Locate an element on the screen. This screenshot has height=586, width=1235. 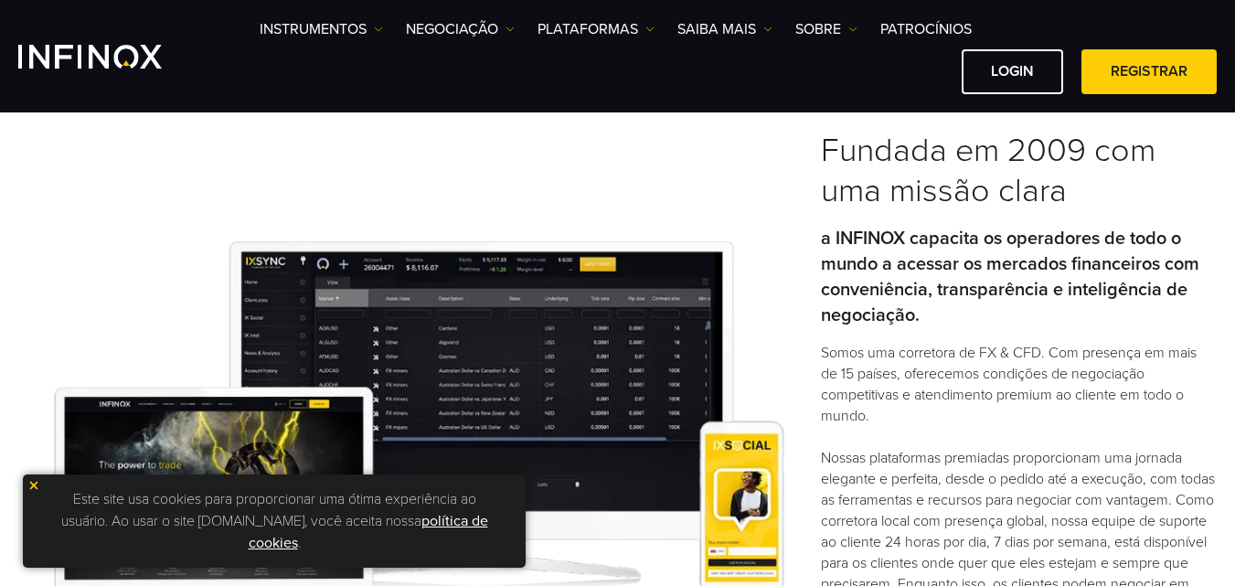
a: PLATAFORMAS is located at coordinates (596, 29).